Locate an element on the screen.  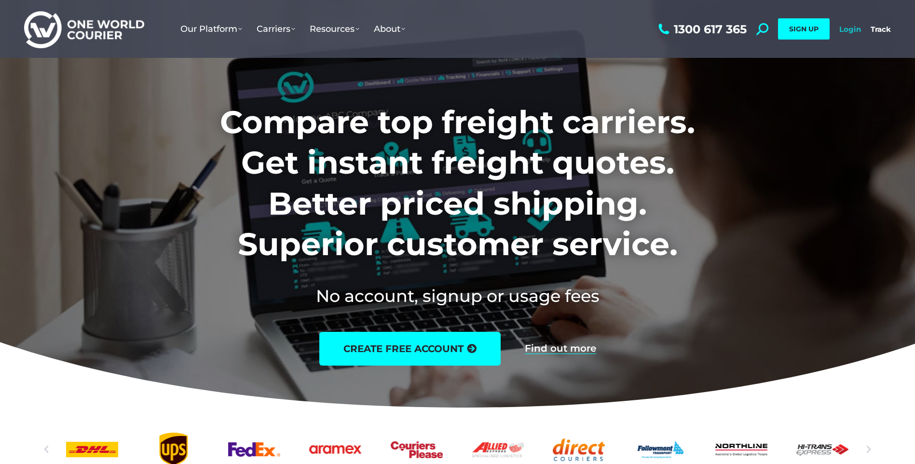
a: SIGN UP is located at coordinates (804, 29).